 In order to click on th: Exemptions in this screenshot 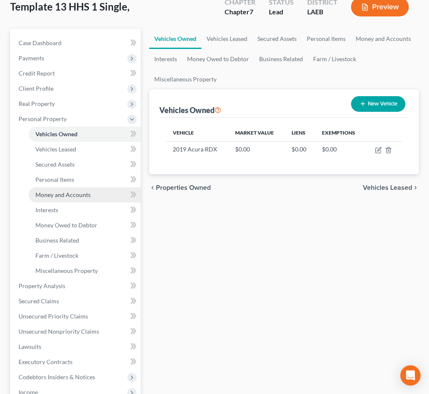, I will do `click(341, 133)`.